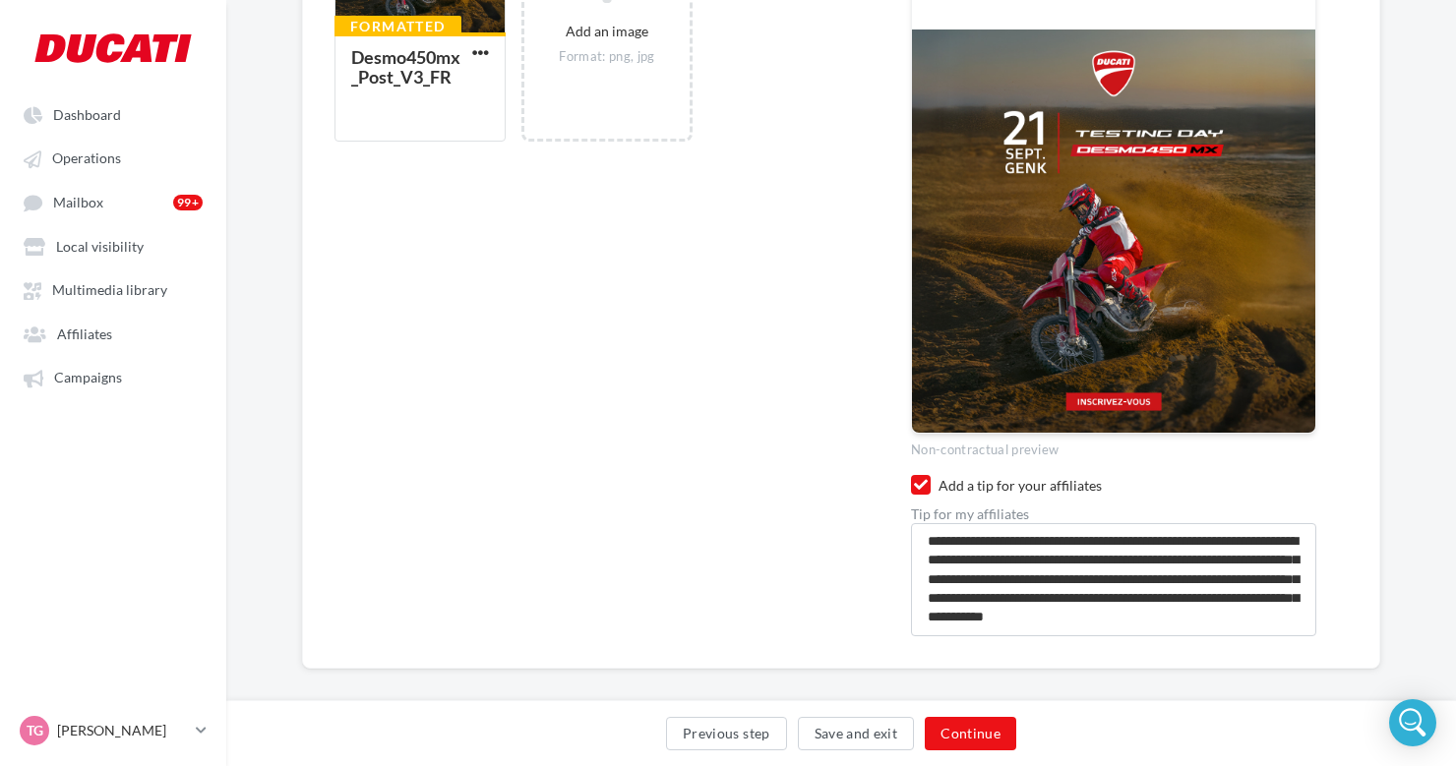 The image size is (1456, 766). What do you see at coordinates (1127, 485) in the screenshot?
I see `div: Add a tip for your affiliates` at bounding box center [1127, 485].